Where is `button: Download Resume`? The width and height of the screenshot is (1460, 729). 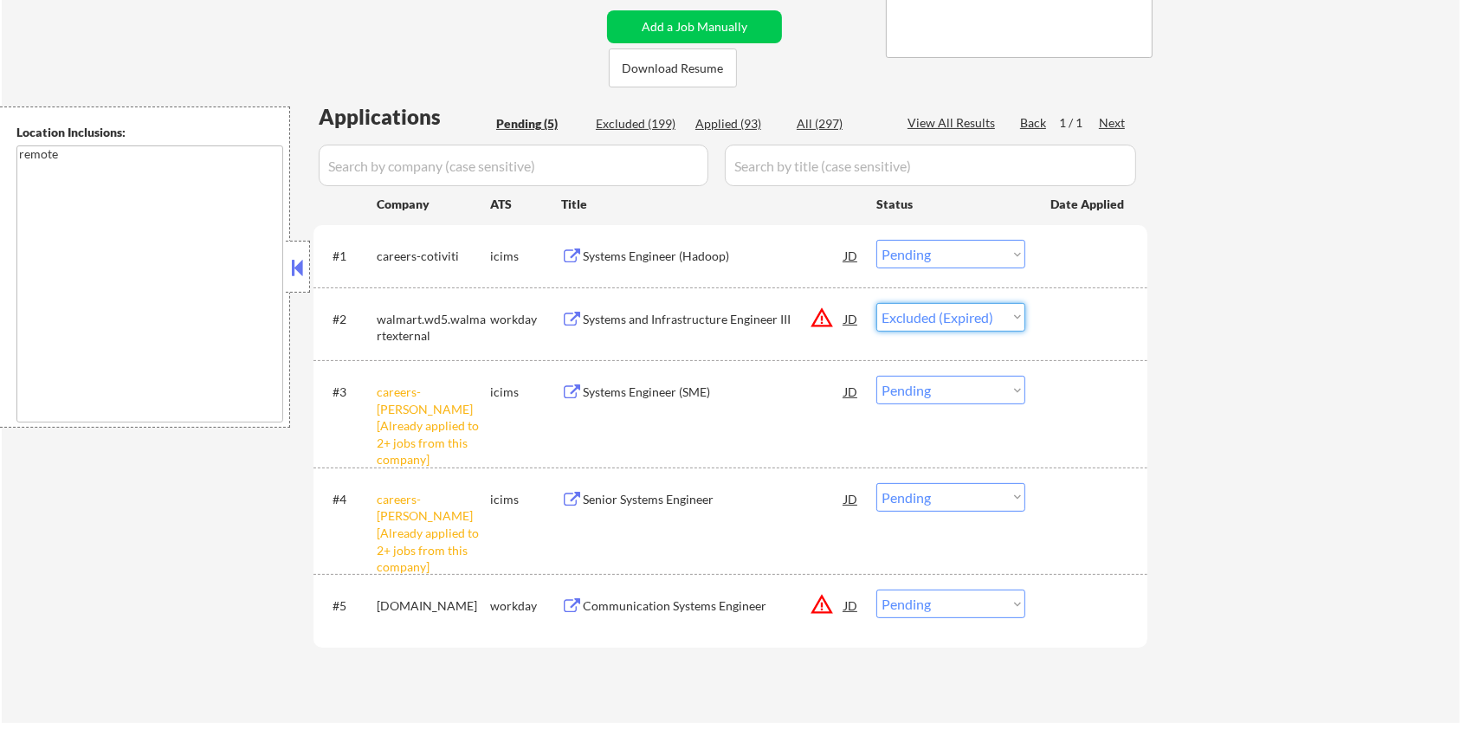
button: Download Resume is located at coordinates (673, 68).